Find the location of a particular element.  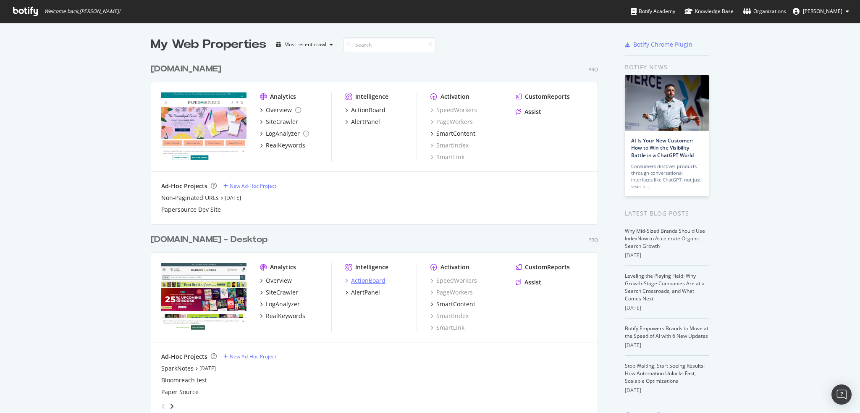

a: AI Is Your New Customer: How to Win the Visibility Battle in a ChatGPT World is located at coordinates (662, 147).